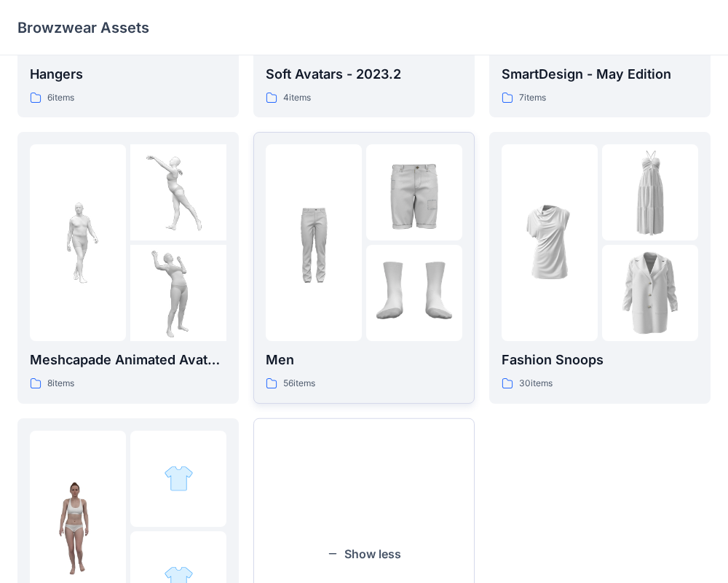  Describe the element at coordinates (532, 98) in the screenshot. I see `p: 7 items` at that location.